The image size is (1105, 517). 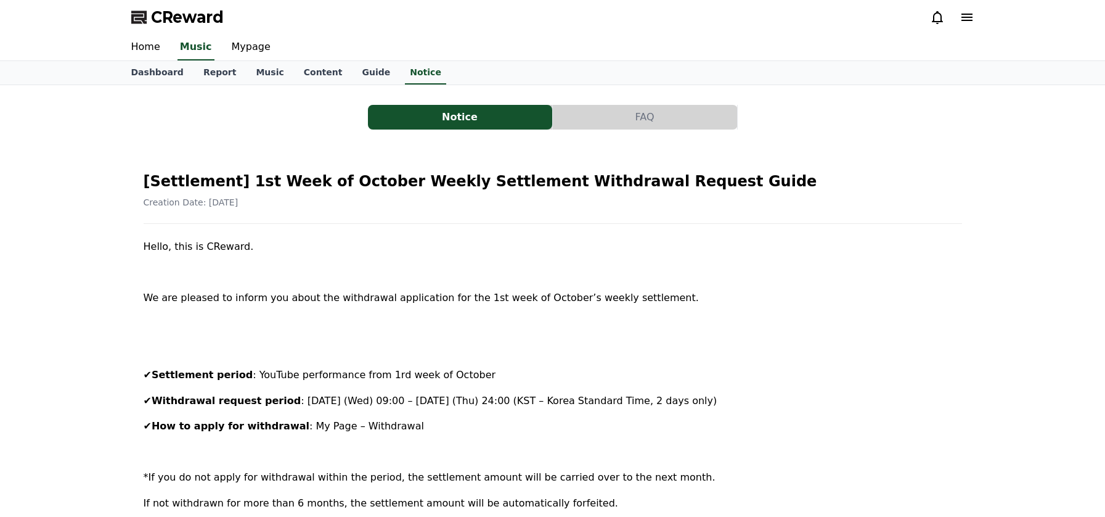 I want to click on strong: Withdrawal request period, so click(x=226, y=400).